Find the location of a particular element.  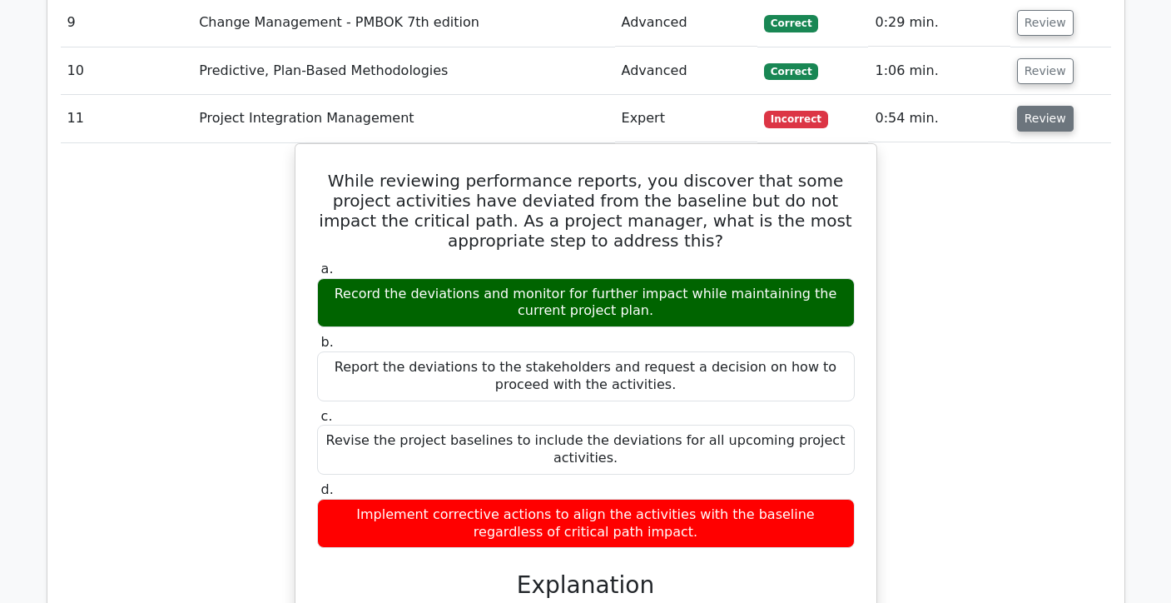

div: Implement corrective actions to align the activities with the baseline regardless of critical pat... is located at coordinates (586, 523).